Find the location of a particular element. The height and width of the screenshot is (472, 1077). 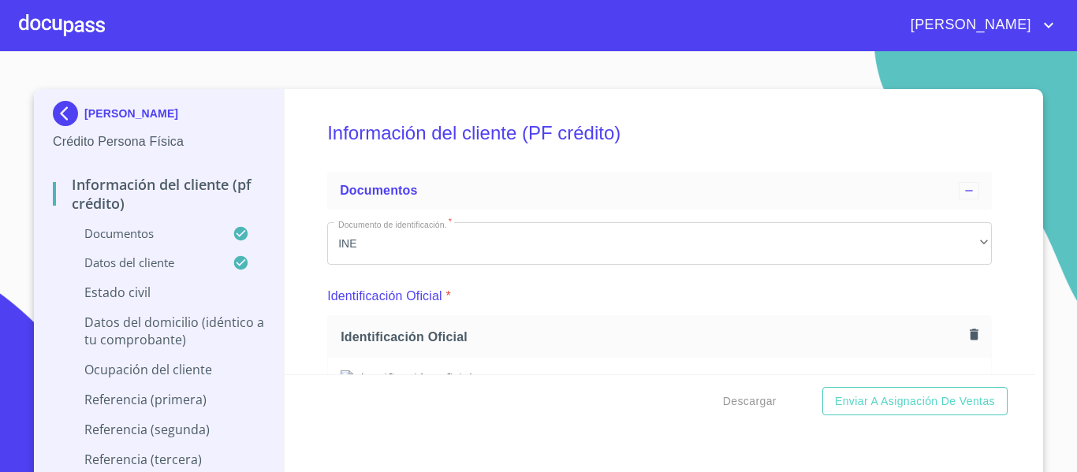

p: Crédito Persona Física is located at coordinates (159, 142).